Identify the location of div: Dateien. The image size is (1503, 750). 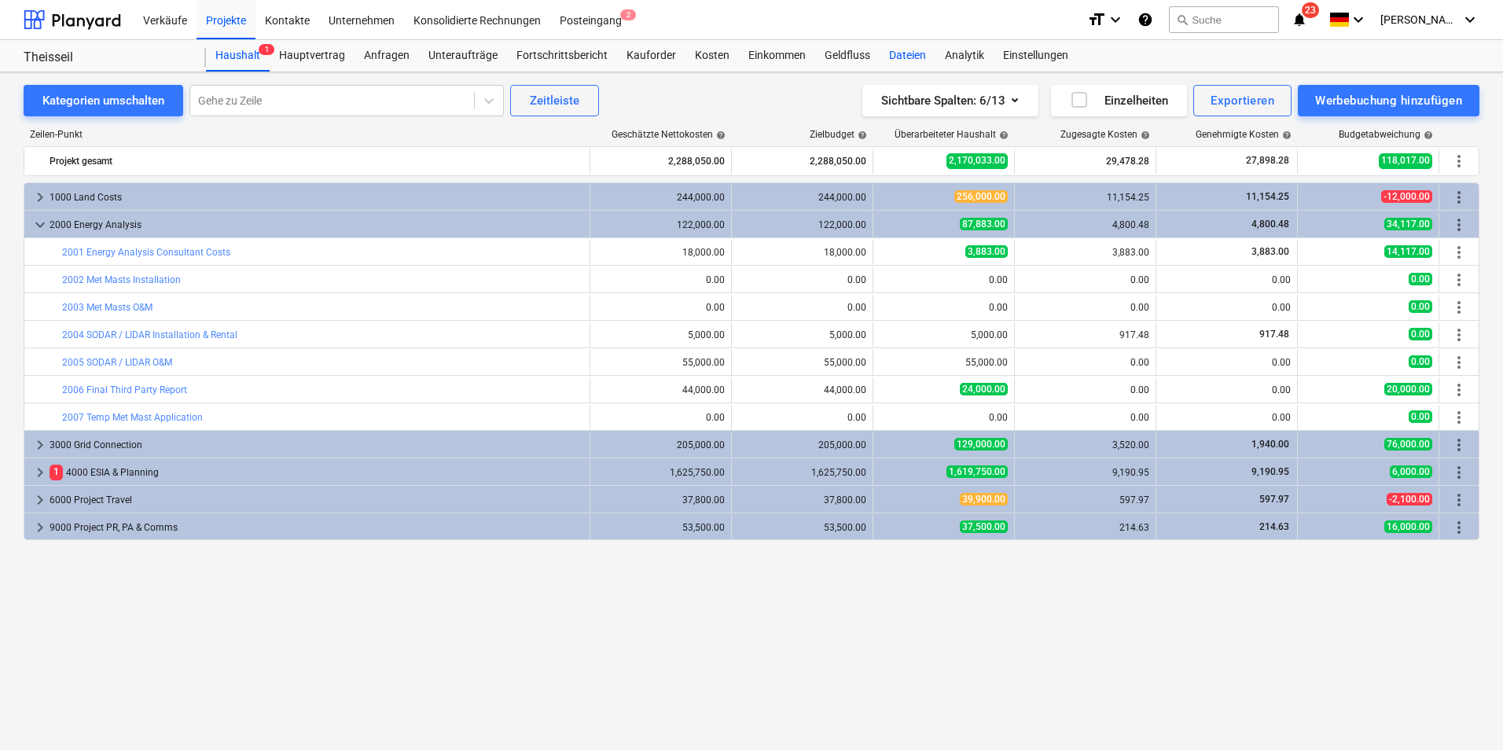
(907, 56).